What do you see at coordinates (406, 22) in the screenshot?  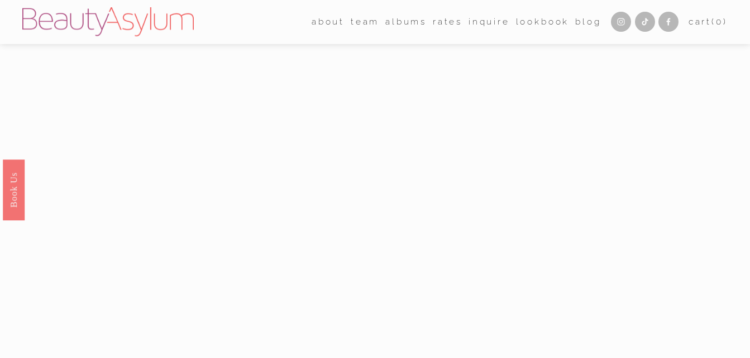 I see `a: albums` at bounding box center [406, 22].